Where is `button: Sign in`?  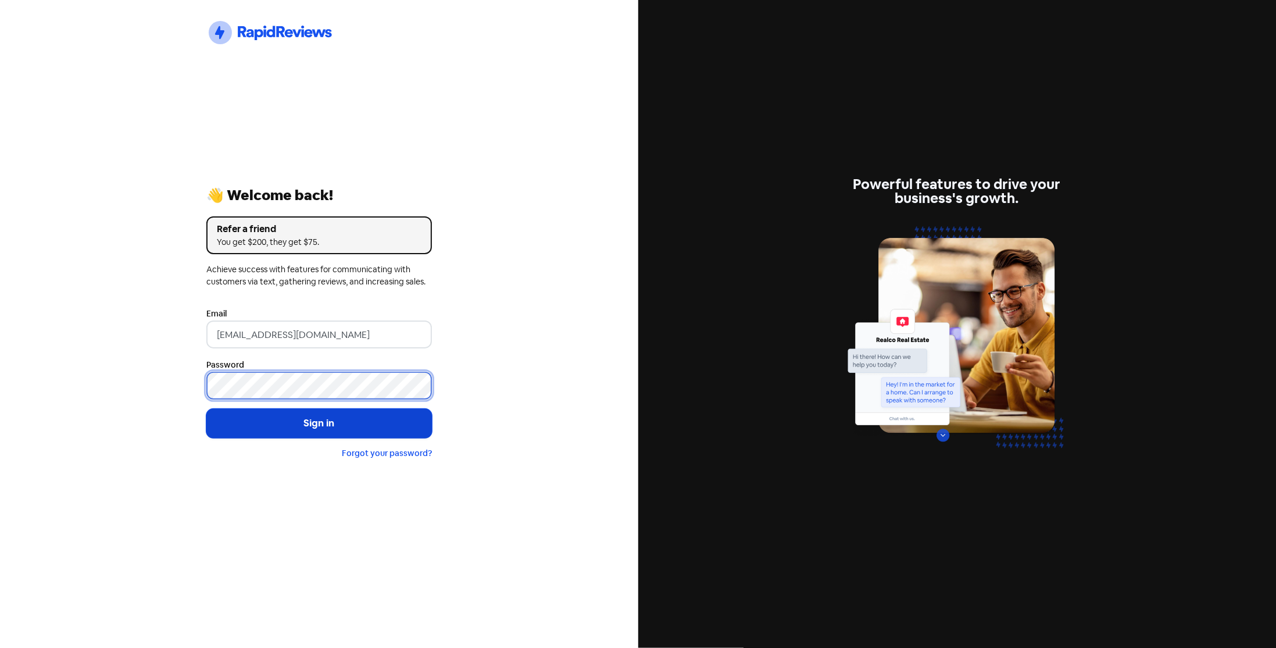
button: Sign in is located at coordinates (319, 423).